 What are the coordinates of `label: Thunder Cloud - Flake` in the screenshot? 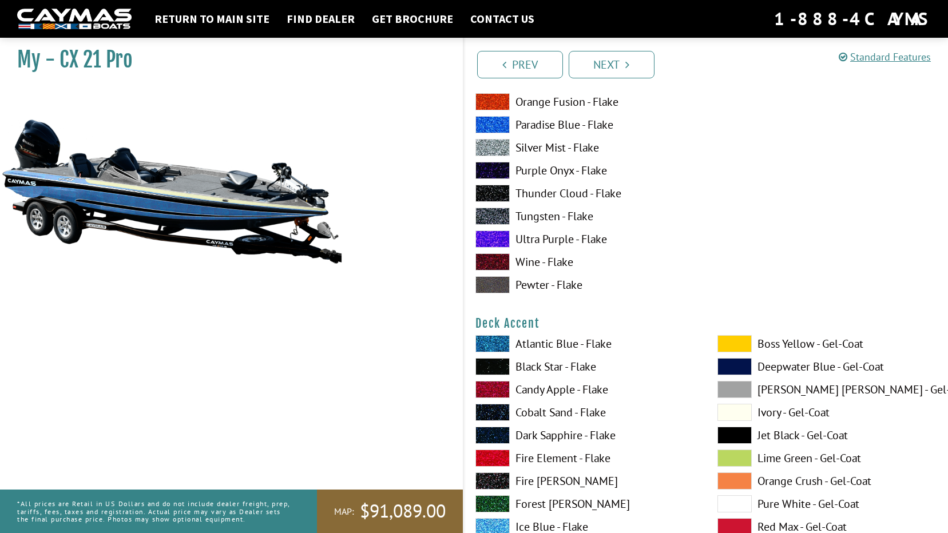 It's located at (585, 193).